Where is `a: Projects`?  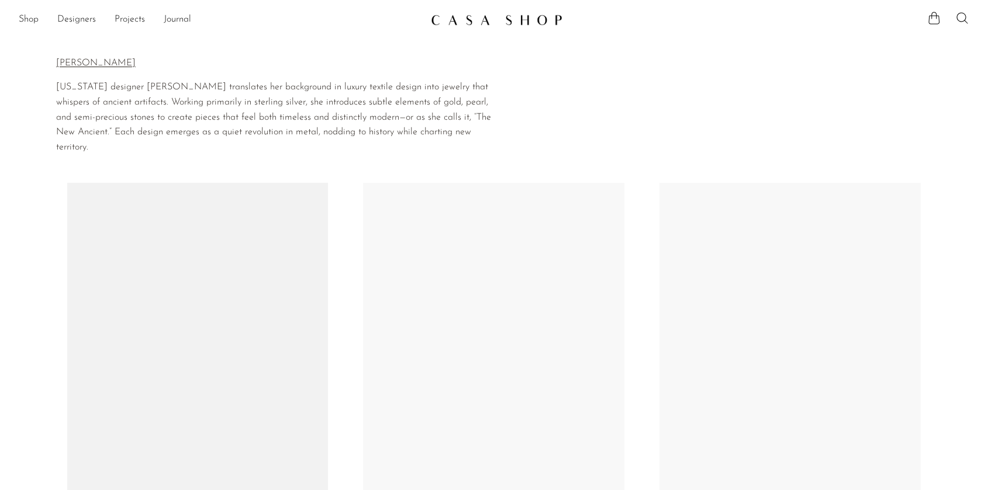
a: Projects is located at coordinates (130, 20).